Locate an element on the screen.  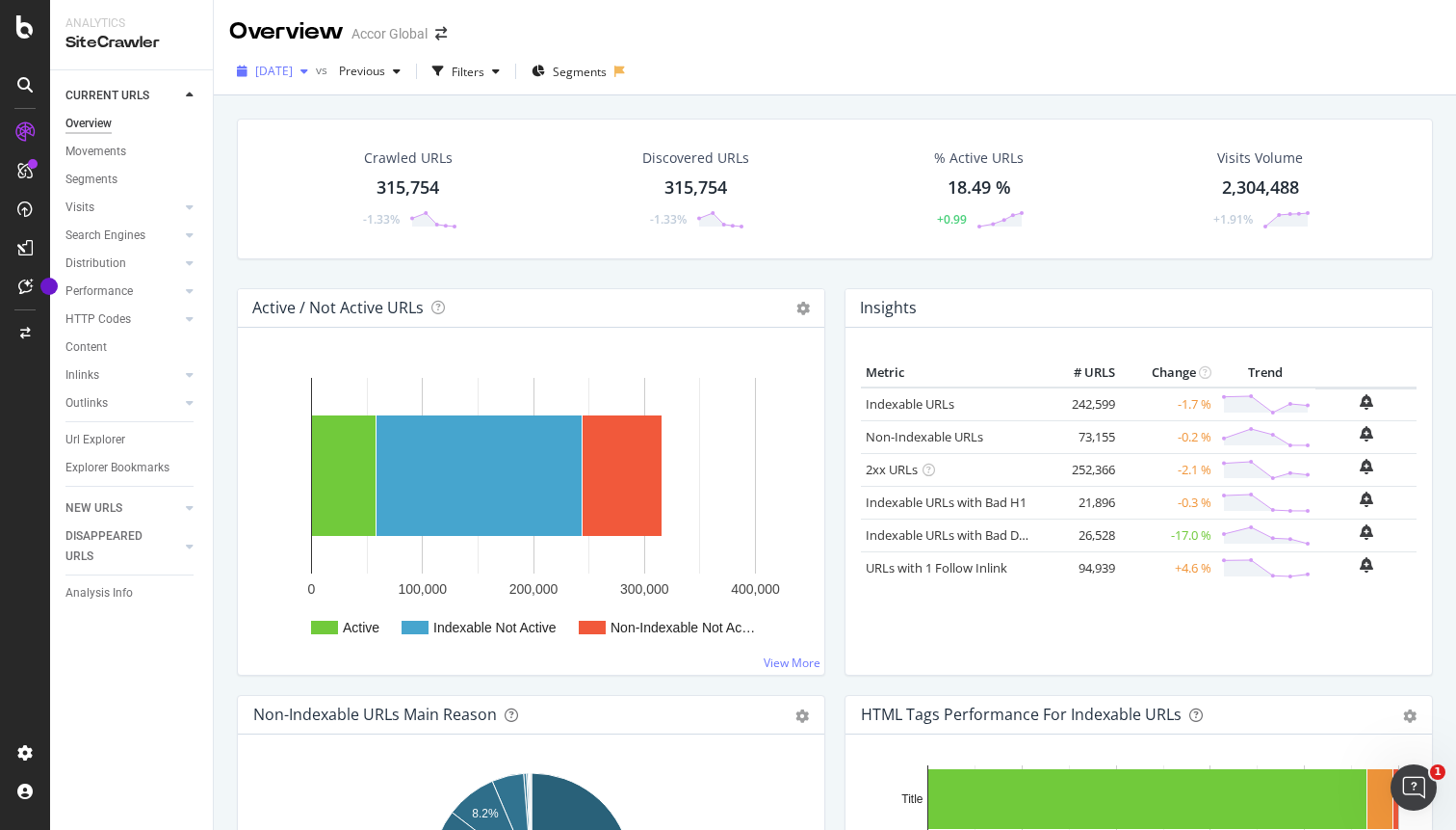
a: Explorer Bookmarks is located at coordinates (132, 468).